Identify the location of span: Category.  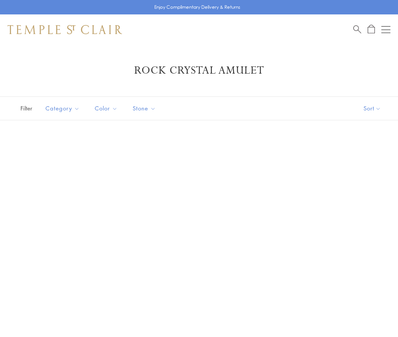
(63, 108).